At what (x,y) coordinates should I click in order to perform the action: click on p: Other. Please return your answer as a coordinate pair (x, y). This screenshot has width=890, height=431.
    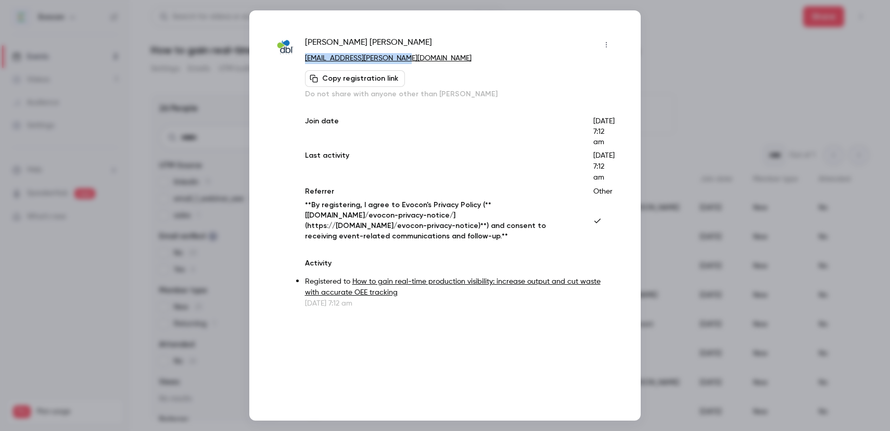
    Looking at the image, I should click on (604, 192).